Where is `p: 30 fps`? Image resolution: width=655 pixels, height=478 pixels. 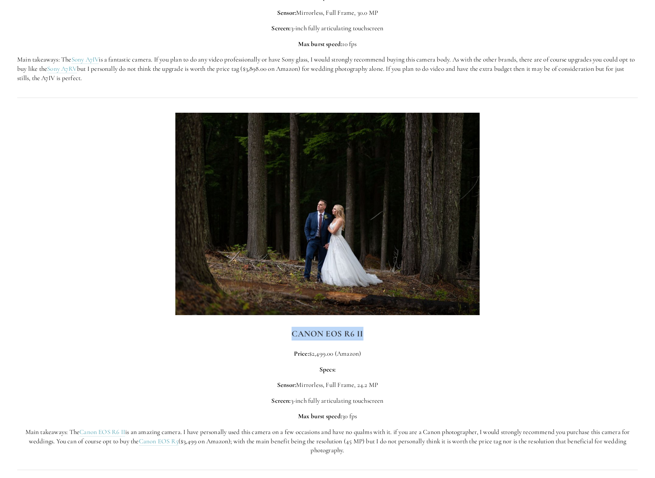 p: 30 fps is located at coordinates (327, 416).